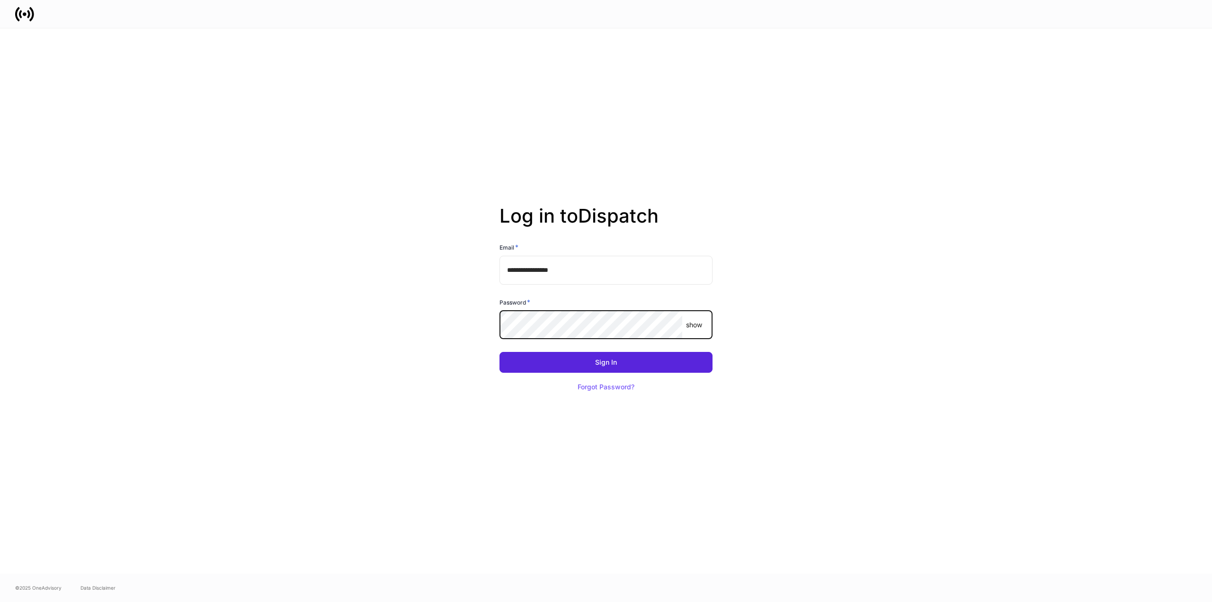 This screenshot has height=602, width=1212. I want to click on div: Sign In, so click(606, 362).